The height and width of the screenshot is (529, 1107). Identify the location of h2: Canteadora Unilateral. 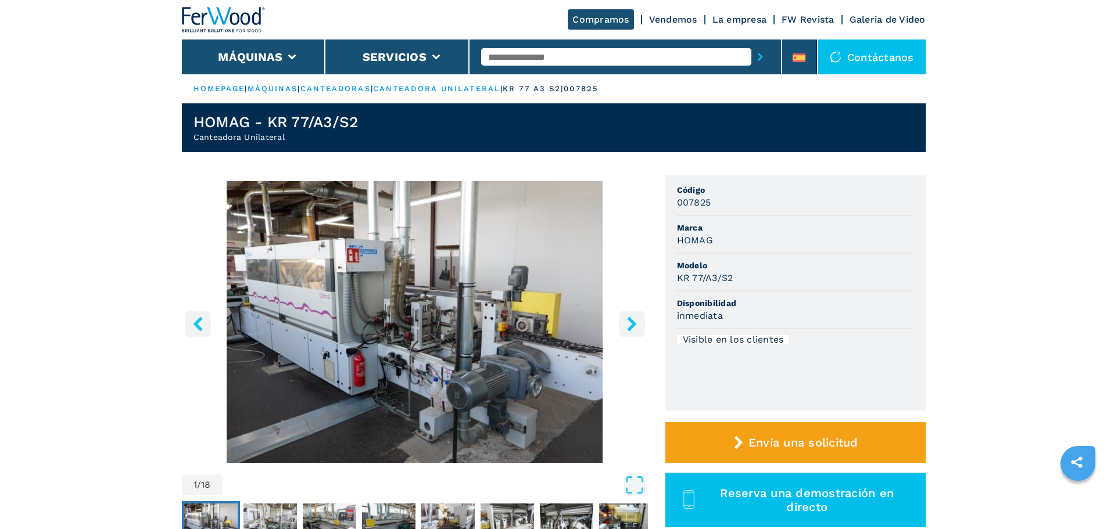
(276, 137).